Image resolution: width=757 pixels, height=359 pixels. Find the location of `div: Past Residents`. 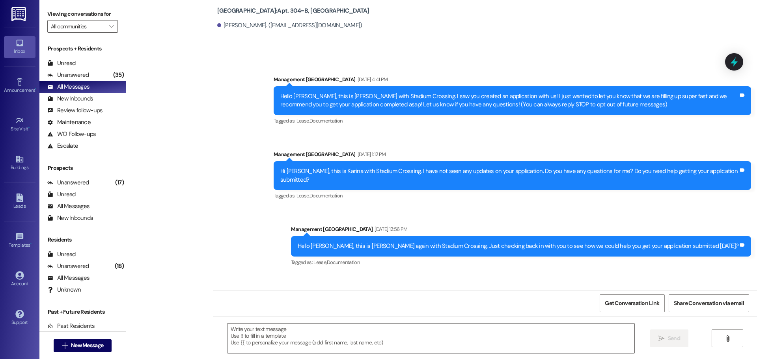

div: Past Residents is located at coordinates (71, 326).